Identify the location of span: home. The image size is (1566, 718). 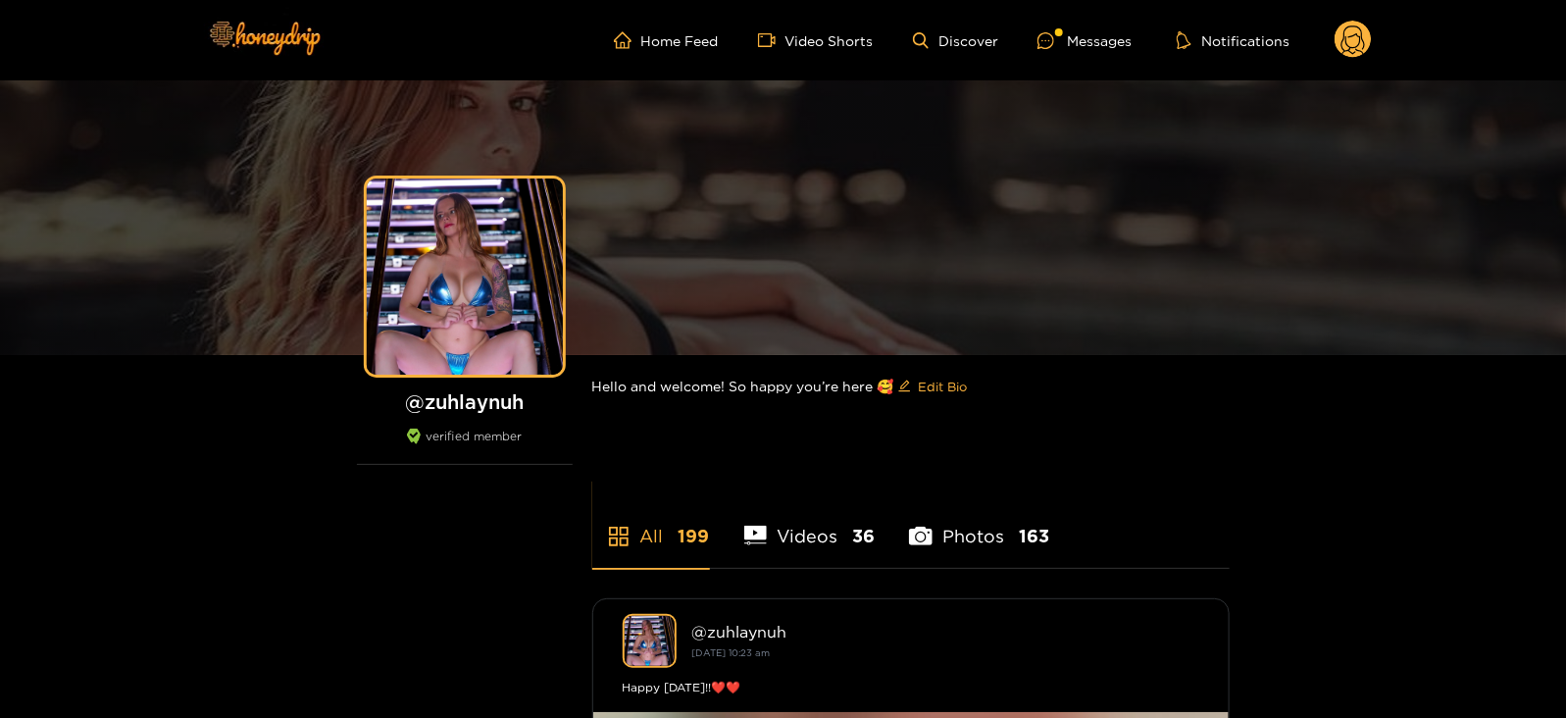
(628, 40).